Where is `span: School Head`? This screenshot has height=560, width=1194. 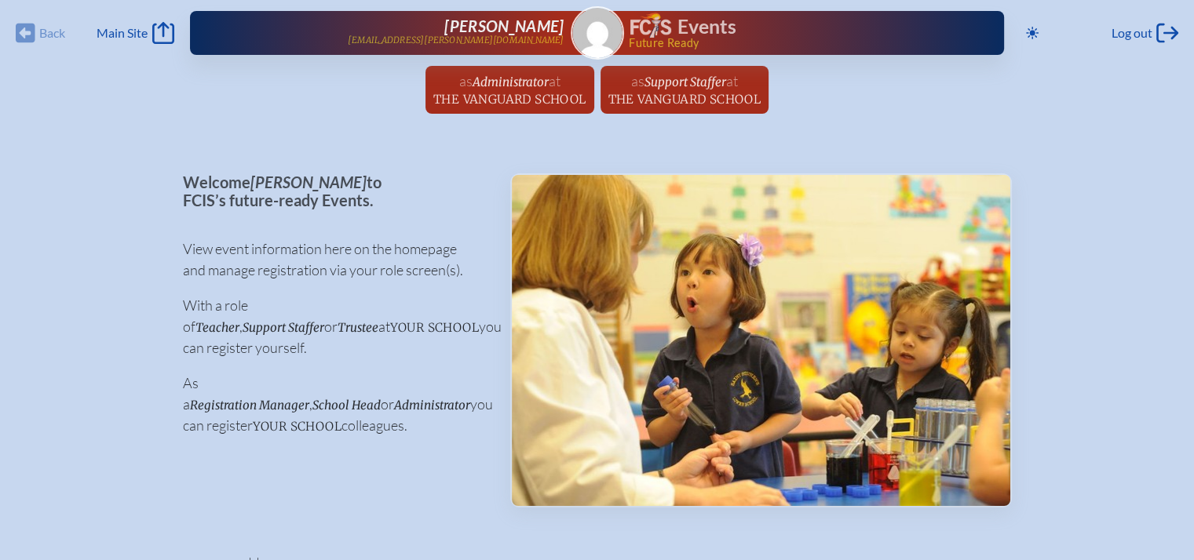
span: School Head is located at coordinates (346, 405).